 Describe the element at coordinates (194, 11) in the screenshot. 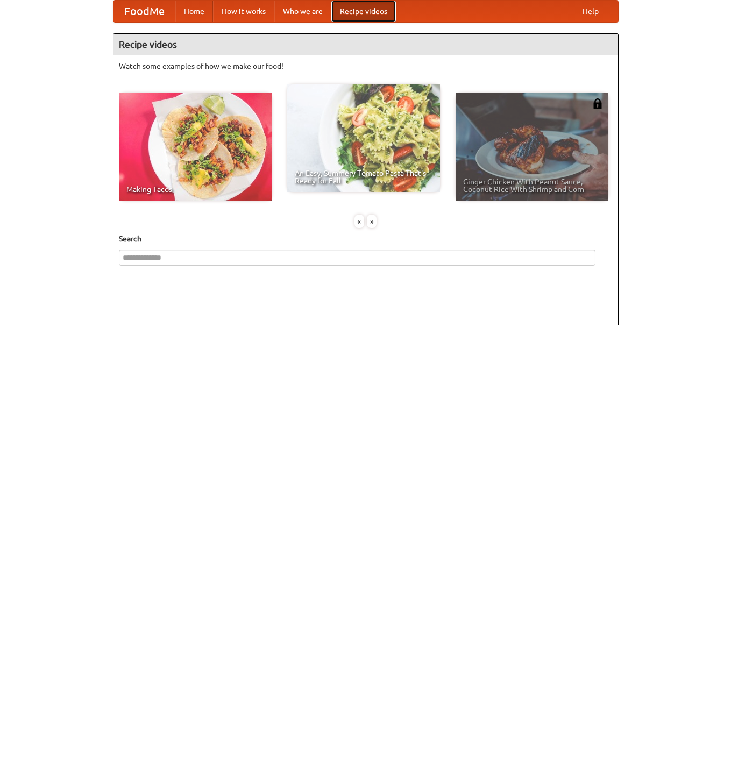

I see `a: Home` at that location.